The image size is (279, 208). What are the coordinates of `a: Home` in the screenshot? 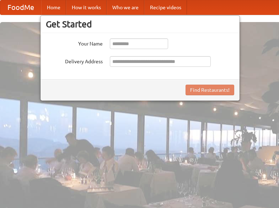 It's located at (54, 7).